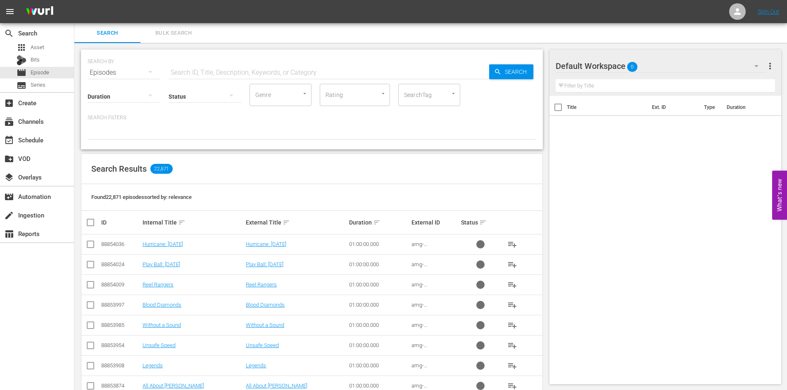 The height and width of the screenshot is (390, 787). I want to click on a: Sign Out, so click(768, 12).